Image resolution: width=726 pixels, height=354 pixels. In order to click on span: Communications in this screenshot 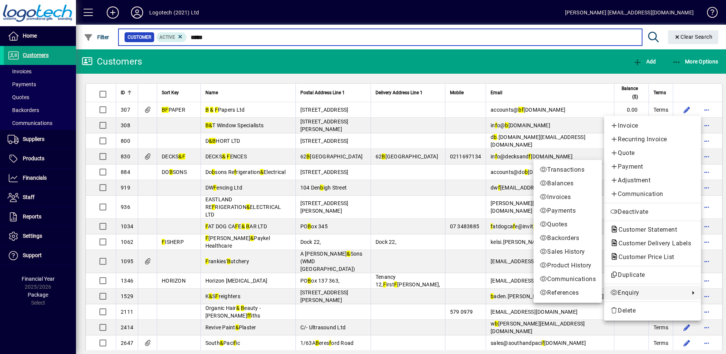, I will do `click(567, 279)`.